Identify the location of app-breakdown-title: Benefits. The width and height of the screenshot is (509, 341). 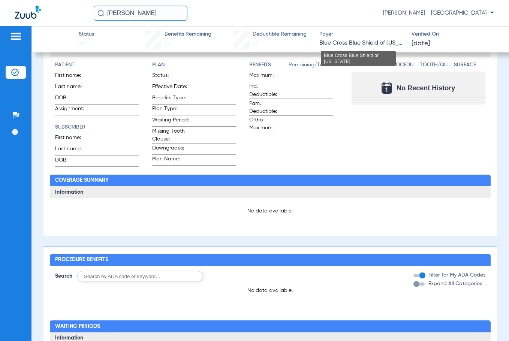
(269, 66).